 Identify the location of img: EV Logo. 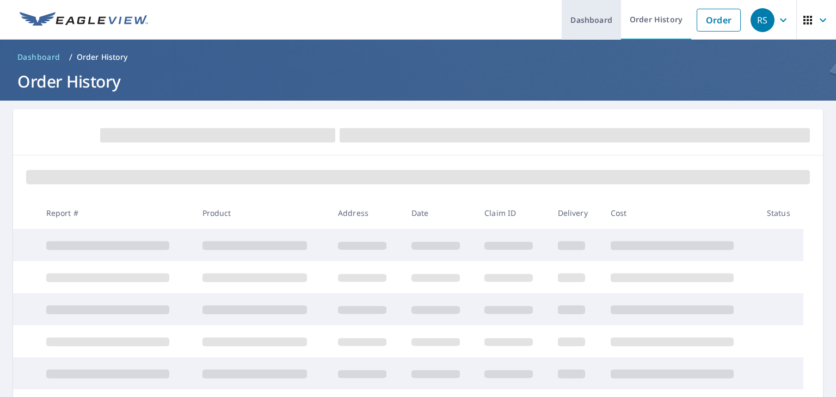
(84, 20).